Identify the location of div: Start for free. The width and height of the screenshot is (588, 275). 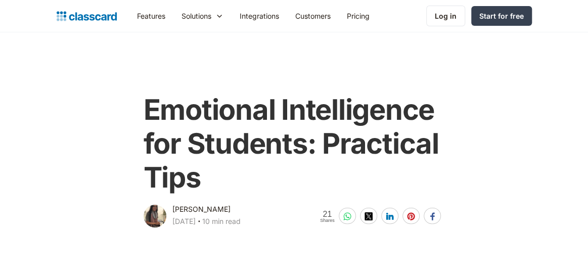
(501, 16).